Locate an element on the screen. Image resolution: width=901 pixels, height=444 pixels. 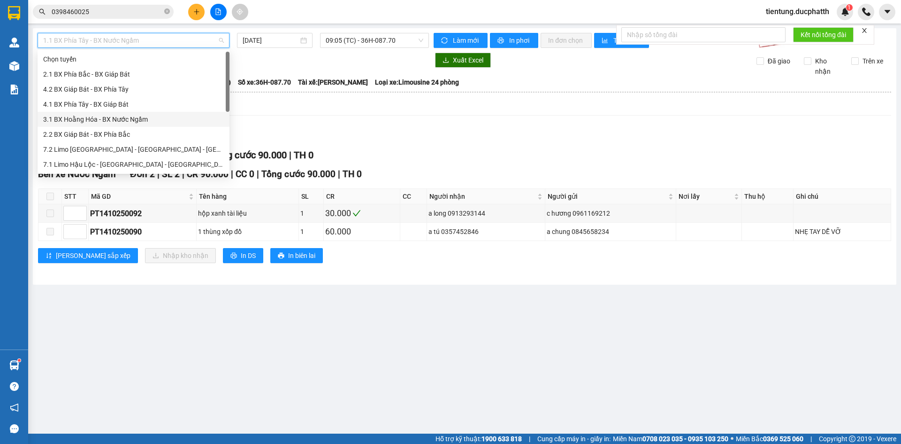
span: Đã giao is located at coordinates (779, 61).